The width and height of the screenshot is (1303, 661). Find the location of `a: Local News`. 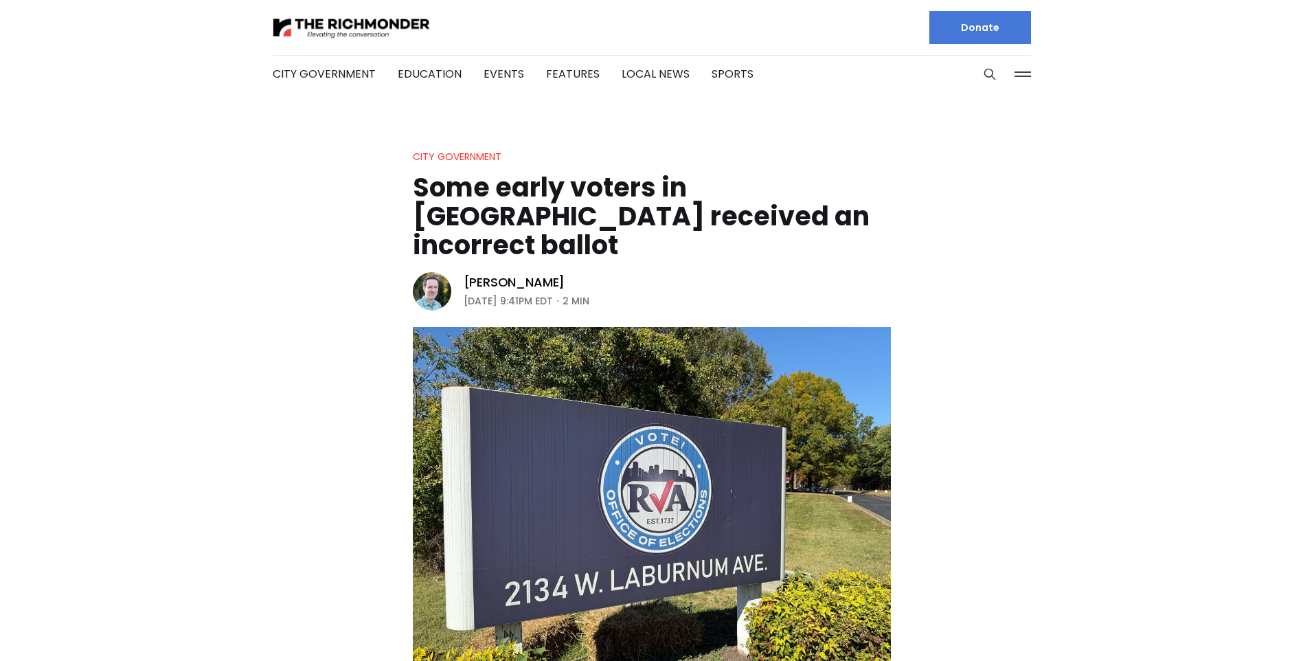

a: Local News is located at coordinates (655, 74).